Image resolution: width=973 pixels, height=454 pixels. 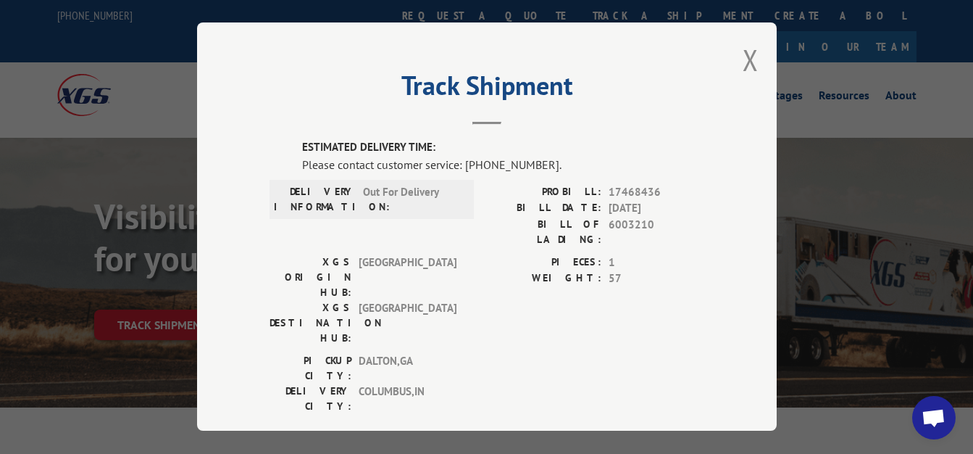 What do you see at coordinates (657, 232) in the screenshot?
I see `span: 6003210` at bounding box center [657, 232].